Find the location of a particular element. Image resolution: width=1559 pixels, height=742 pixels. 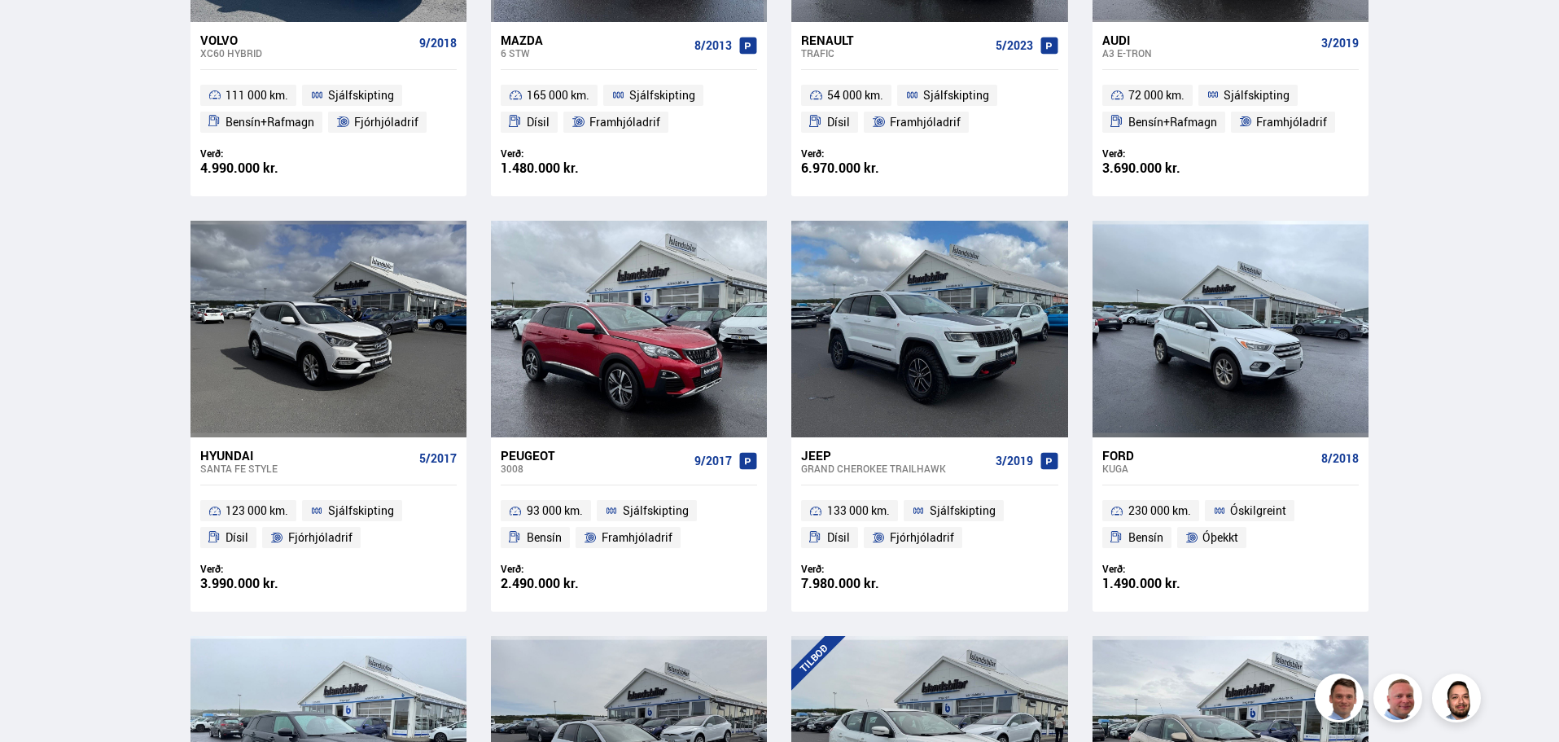

div: 6 STW is located at coordinates (594, 53).